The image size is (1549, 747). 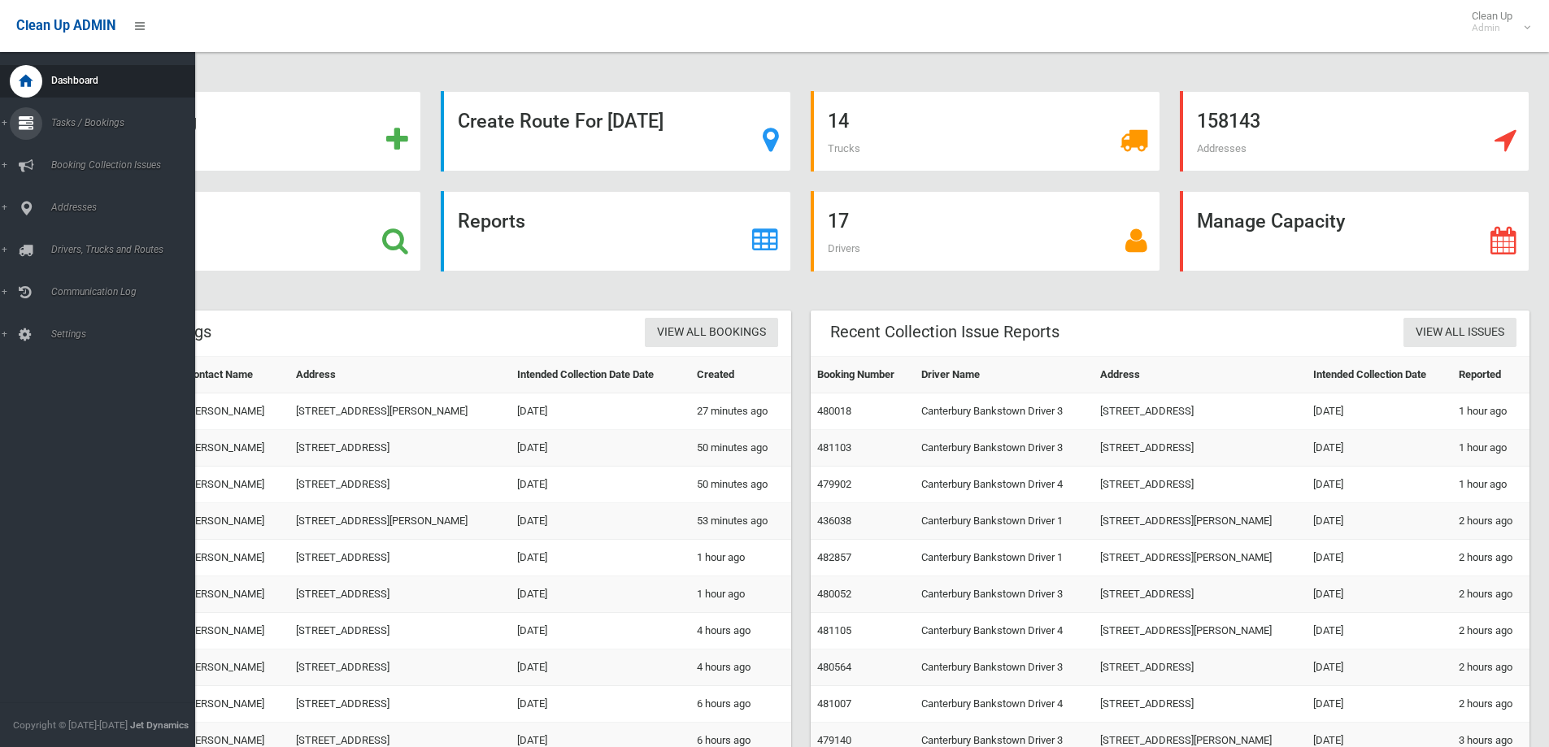 What do you see at coordinates (616, 231) in the screenshot?
I see `a: Reports` at bounding box center [616, 231].